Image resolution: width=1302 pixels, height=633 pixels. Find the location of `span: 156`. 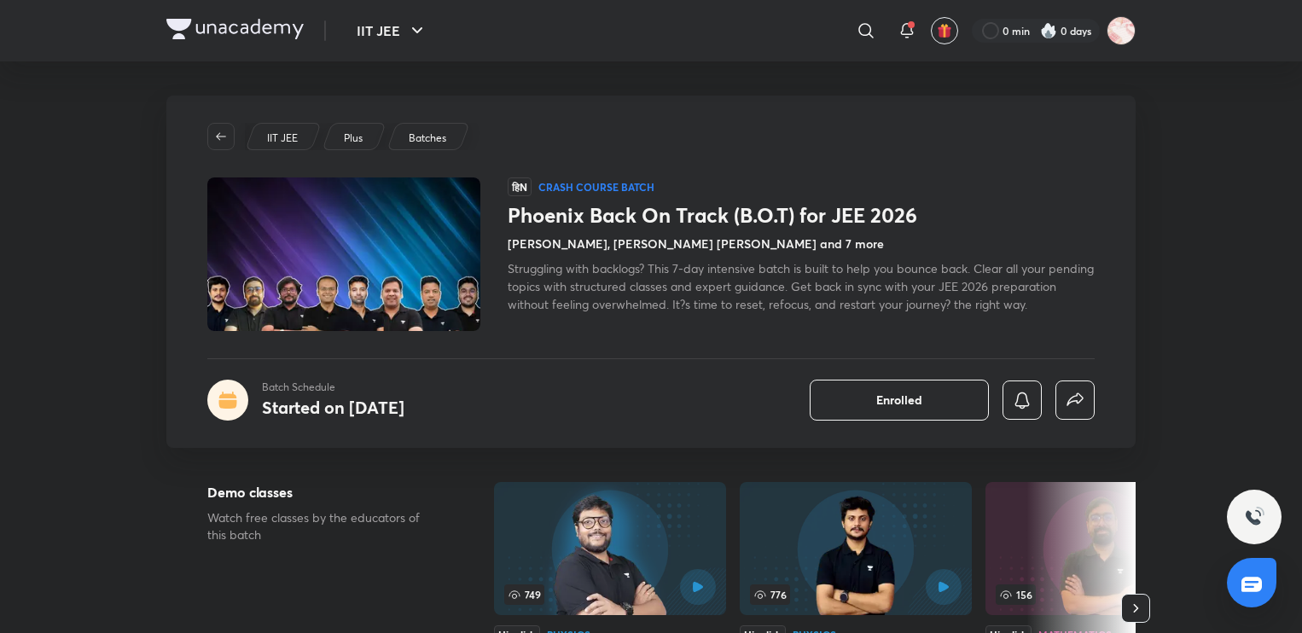

span: 156 is located at coordinates (1015, 595).